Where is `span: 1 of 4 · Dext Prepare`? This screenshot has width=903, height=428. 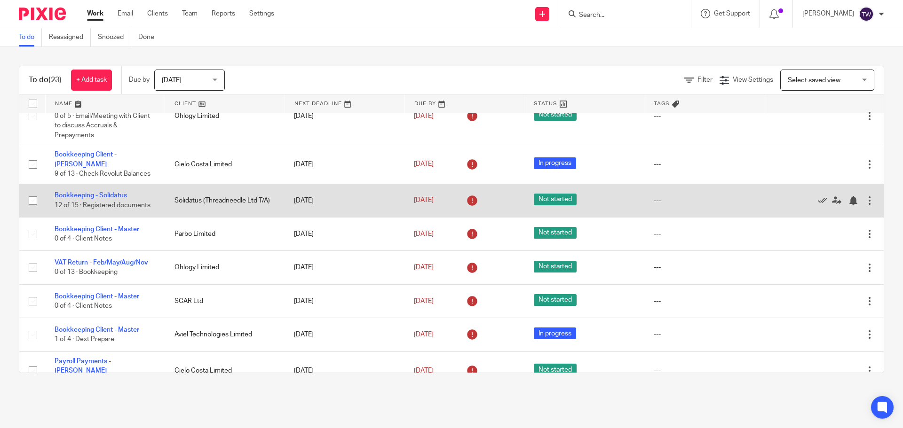
span: 1 of 4 · Dext Prepare is located at coordinates (84, 340).